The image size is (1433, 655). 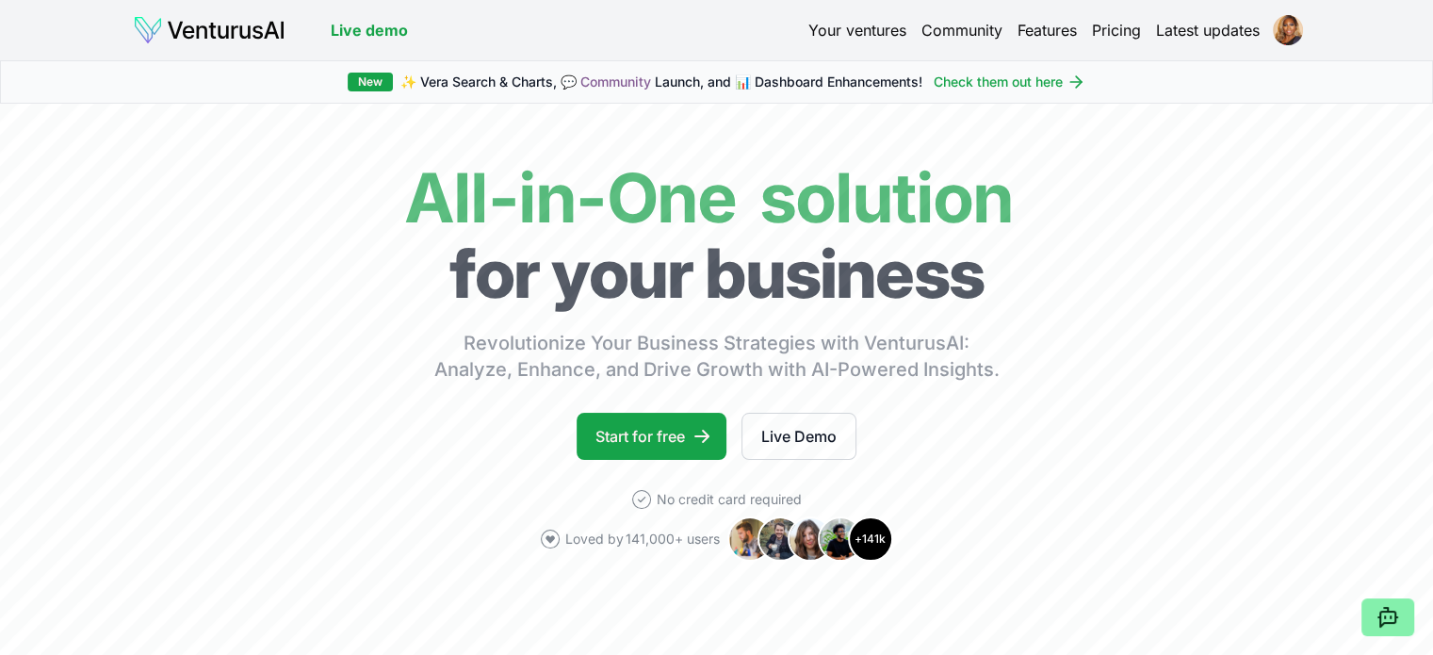 What do you see at coordinates (1288, 30) in the screenshot?
I see `img: ACg8ocIFBp18EfE23cmHC-KY80JMpGt18YHC7lR_GnDNl6ny3wmhz65ksw=s96-c` at bounding box center [1288, 30].